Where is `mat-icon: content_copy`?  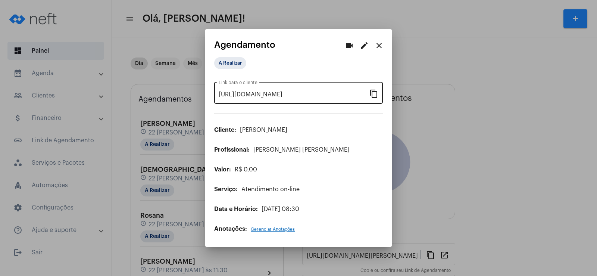
mat-icon: content_copy is located at coordinates (374, 93).